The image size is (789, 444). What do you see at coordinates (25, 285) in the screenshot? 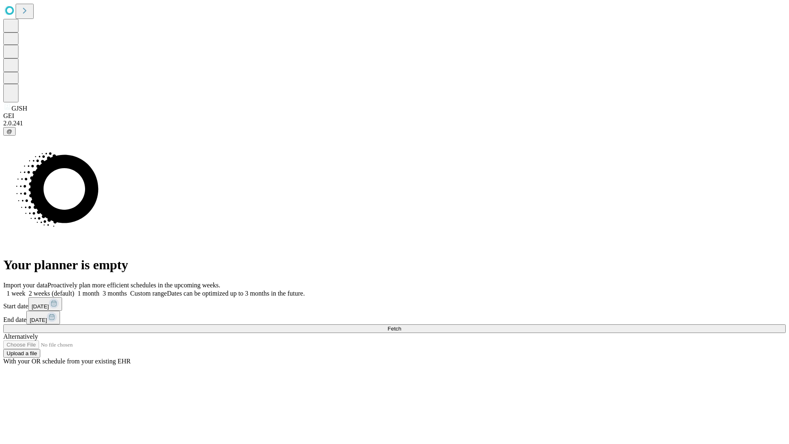
I see `span: Import your data` at bounding box center [25, 285].